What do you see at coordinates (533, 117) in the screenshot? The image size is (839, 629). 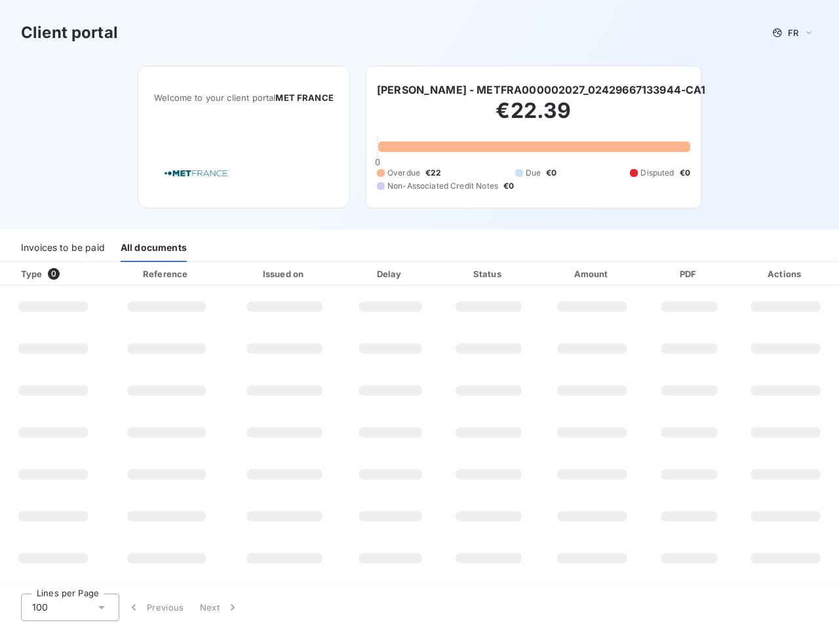 I see `h2: €22.39` at bounding box center [533, 117].